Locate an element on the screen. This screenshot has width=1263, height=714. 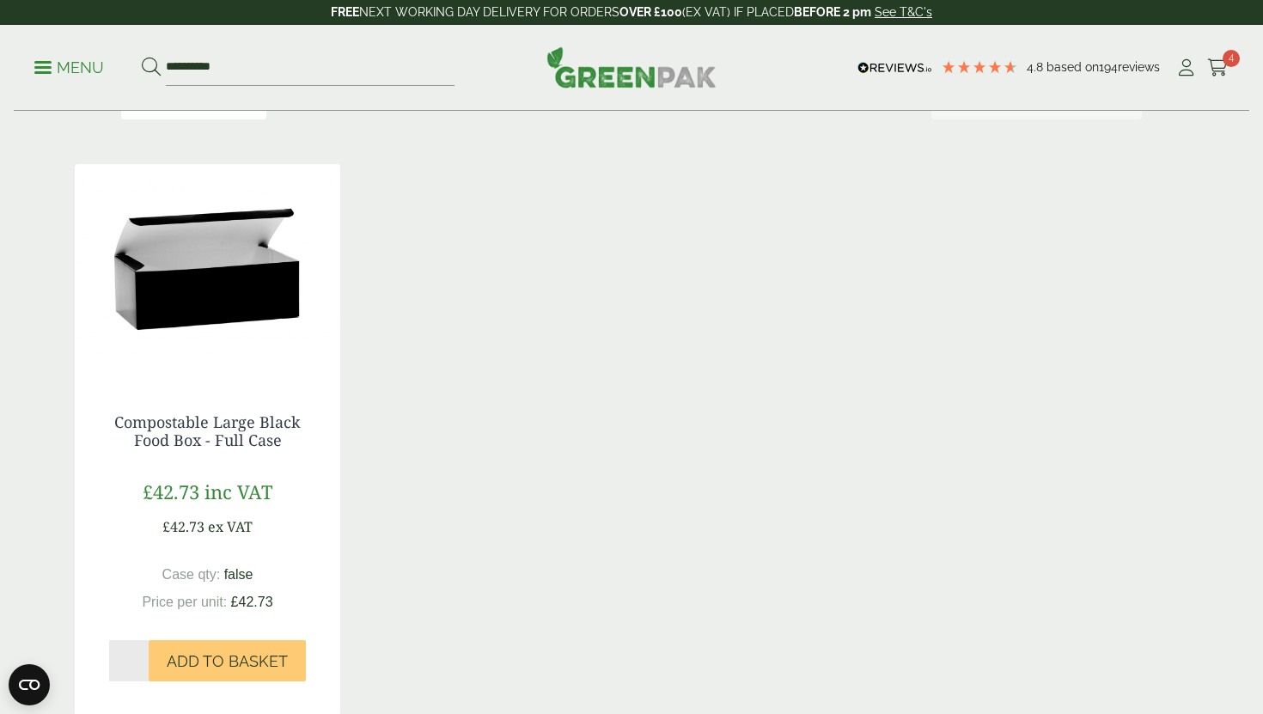
span: Price per unit: is located at coordinates (184, 602).